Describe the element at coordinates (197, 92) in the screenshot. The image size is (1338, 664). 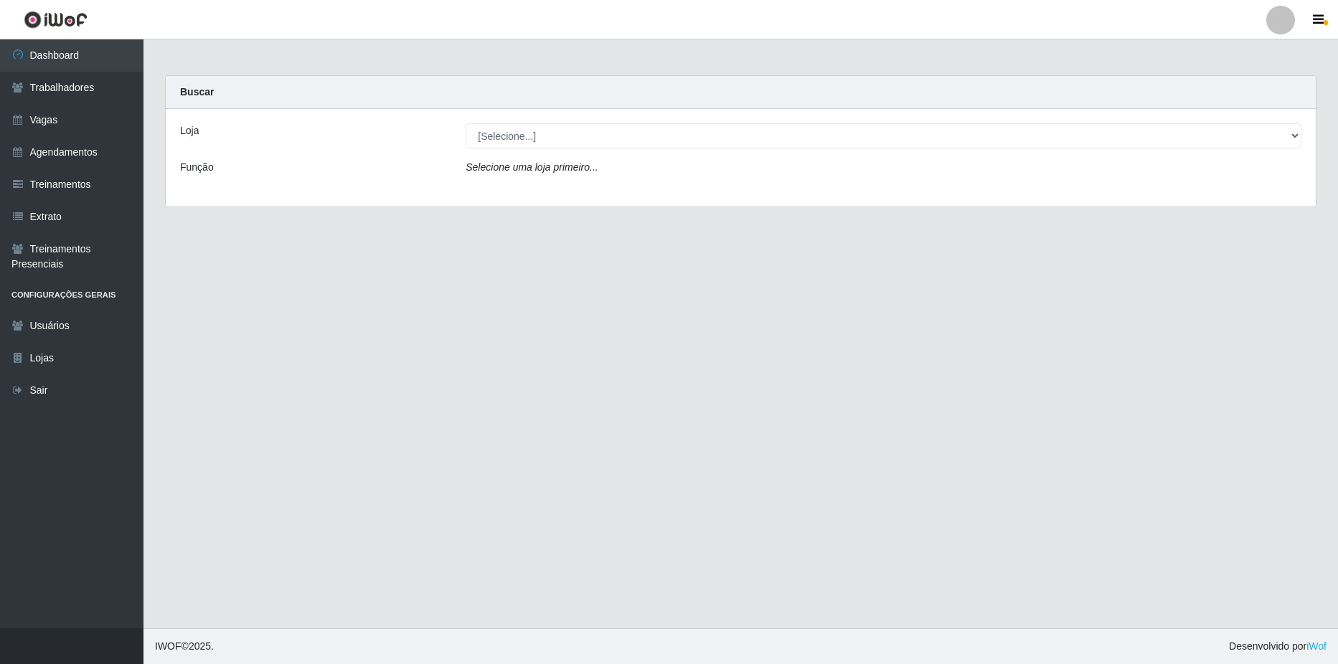
I see `strong: Buscar` at that location.